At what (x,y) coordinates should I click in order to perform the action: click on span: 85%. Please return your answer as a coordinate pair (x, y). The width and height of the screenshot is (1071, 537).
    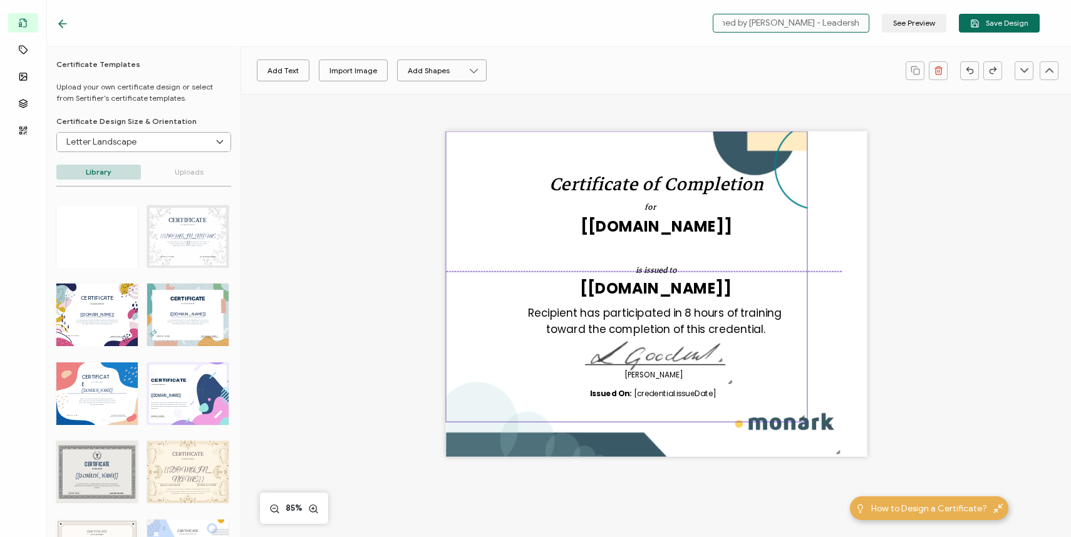
    Looking at the image, I should click on (294, 509).